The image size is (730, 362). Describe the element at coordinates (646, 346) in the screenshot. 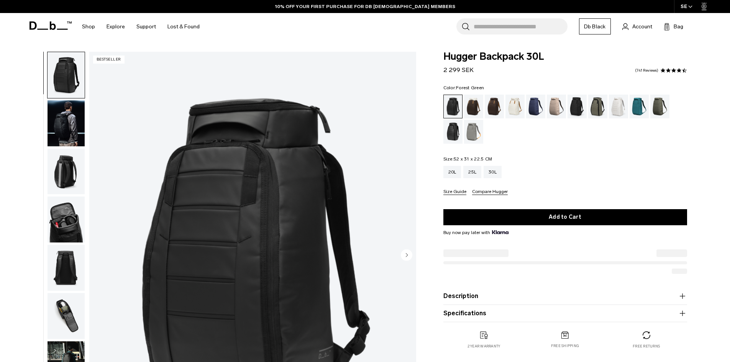

I see `p: Free returns` at that location.